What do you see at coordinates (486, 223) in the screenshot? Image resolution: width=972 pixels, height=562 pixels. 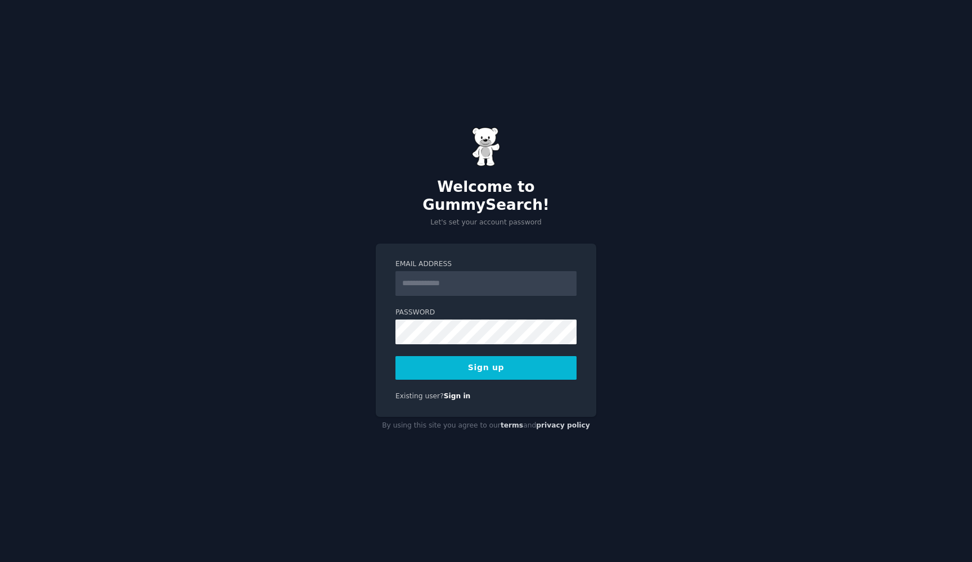 I see `p: Let's set your account password` at bounding box center [486, 223].